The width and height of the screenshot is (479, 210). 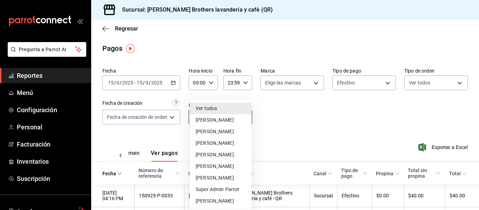 What do you see at coordinates (220, 189) in the screenshot?
I see `li: Super Admin Parrot` at bounding box center [220, 189].